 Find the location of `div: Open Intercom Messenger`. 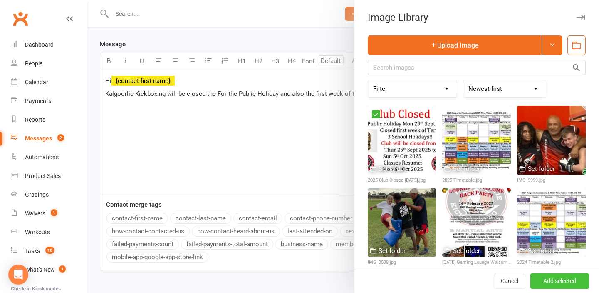

div: Open Intercom Messenger is located at coordinates (18, 274).